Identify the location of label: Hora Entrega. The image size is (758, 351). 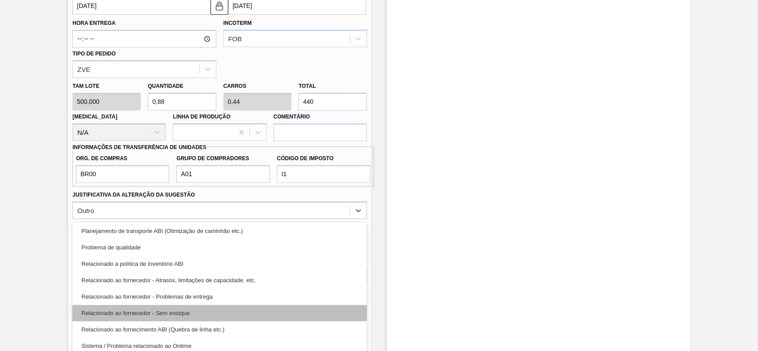
(144, 23).